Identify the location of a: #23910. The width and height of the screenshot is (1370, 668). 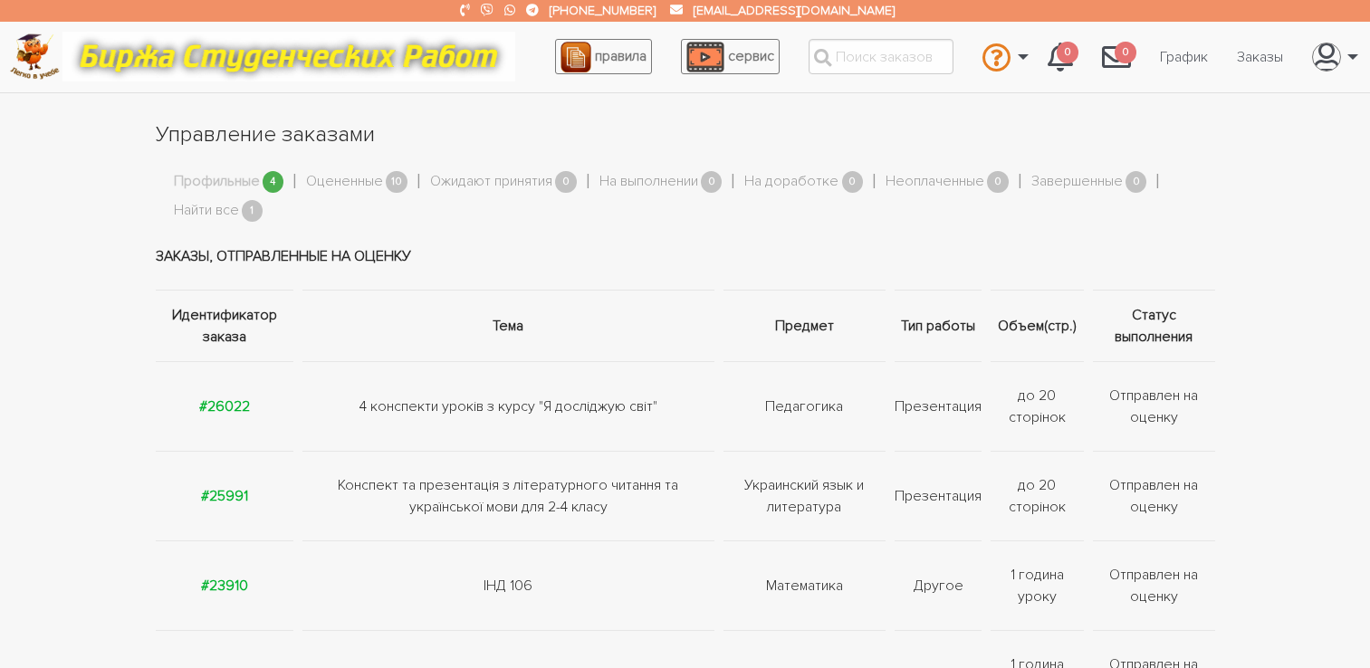
(225, 586).